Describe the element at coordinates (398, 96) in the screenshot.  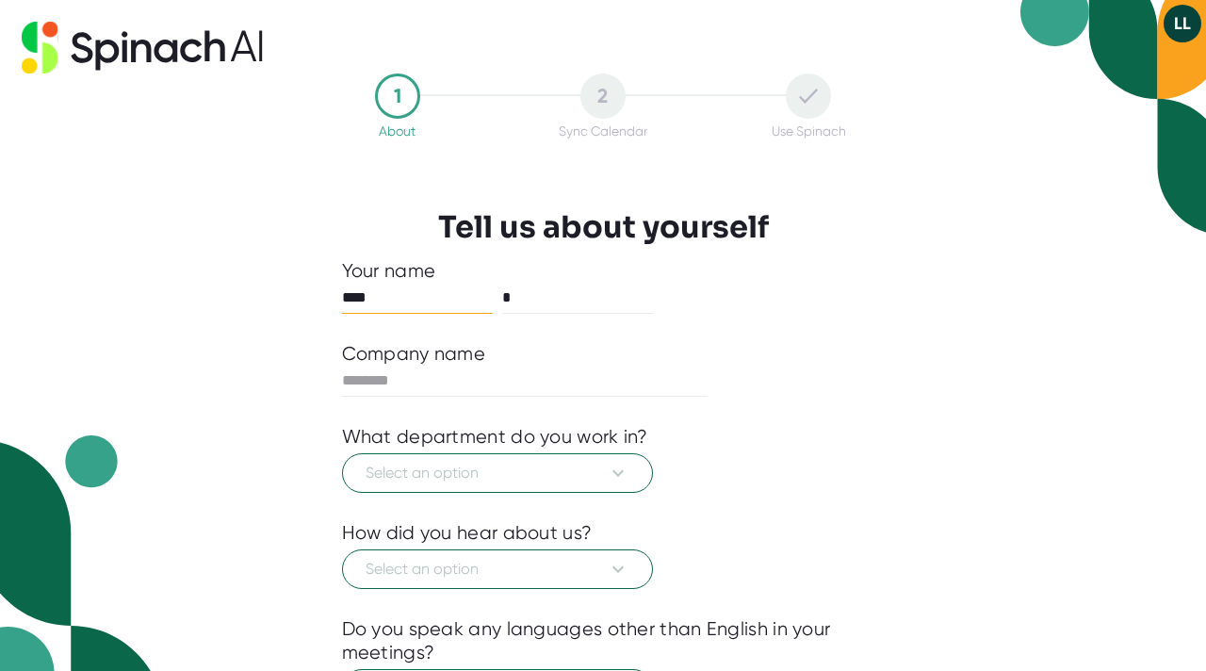
I see `div: 1` at that location.